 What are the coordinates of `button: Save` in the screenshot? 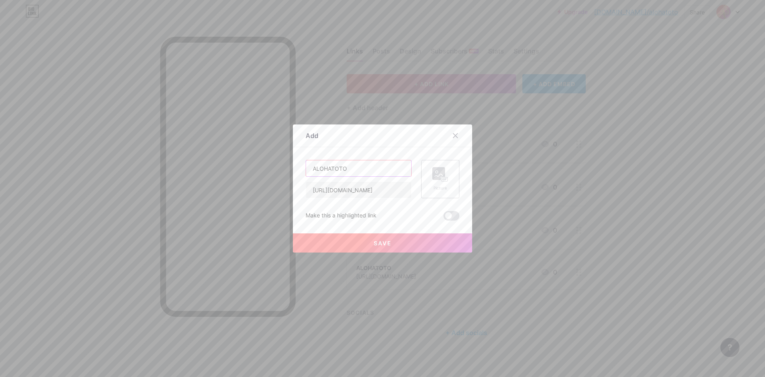 It's located at (383, 243).